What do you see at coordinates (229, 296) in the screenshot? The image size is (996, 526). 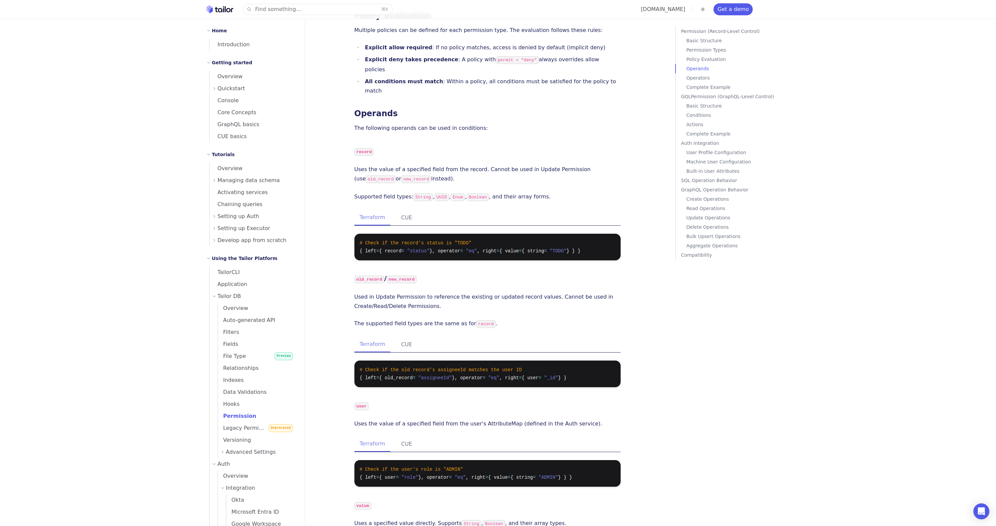 I see `span: Tailor DB` at bounding box center [229, 296].